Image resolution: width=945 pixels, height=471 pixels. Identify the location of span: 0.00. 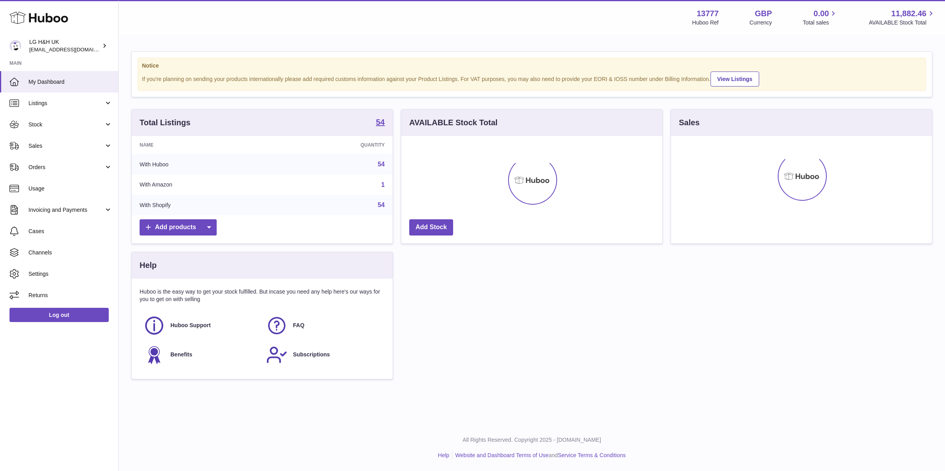
(821, 13).